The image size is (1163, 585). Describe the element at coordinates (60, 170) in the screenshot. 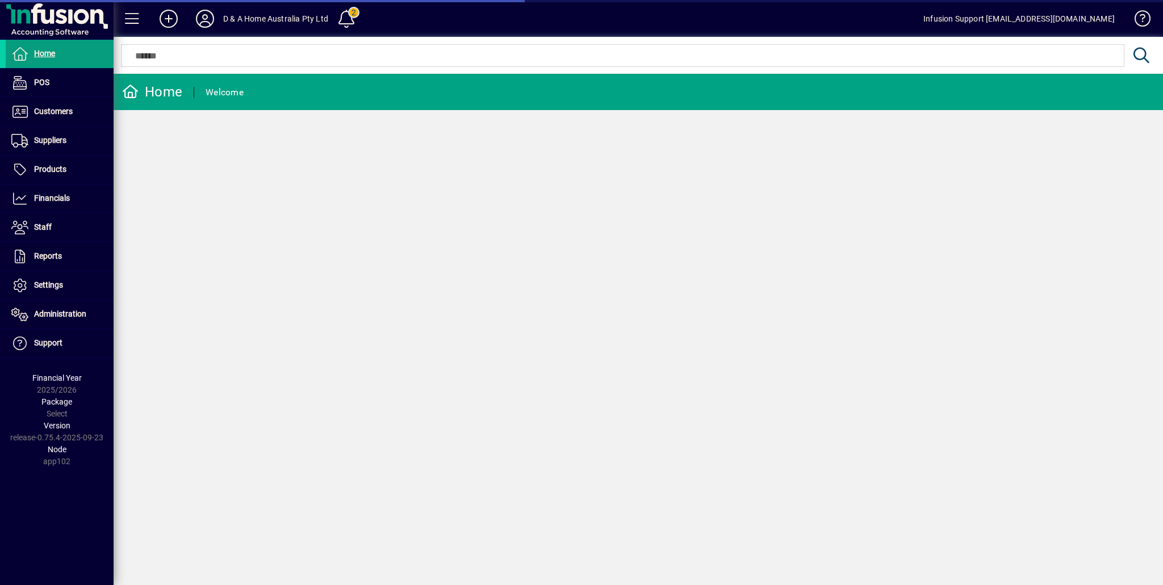

I see `a: Products` at that location.